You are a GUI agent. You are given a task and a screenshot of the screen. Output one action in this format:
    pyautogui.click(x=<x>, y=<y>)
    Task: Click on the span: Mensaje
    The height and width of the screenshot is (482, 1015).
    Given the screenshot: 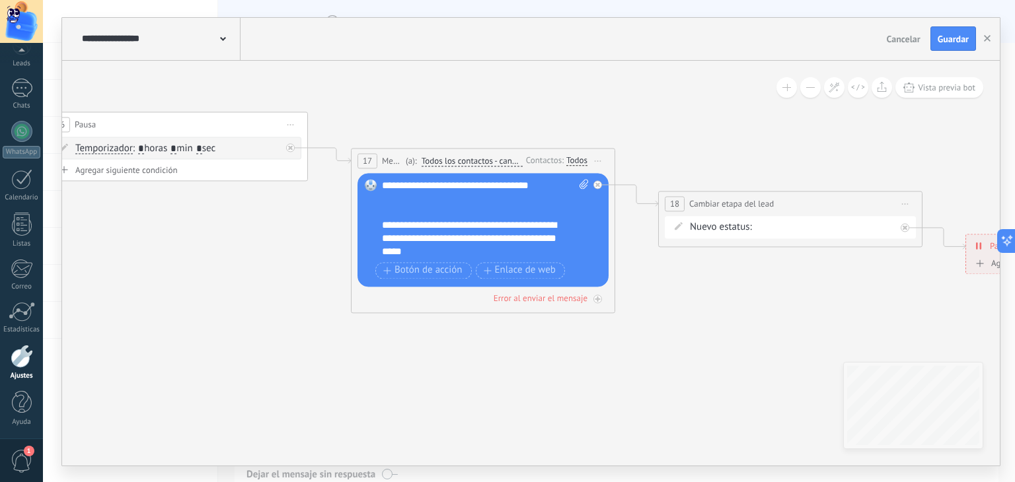 What is the action you would take?
    pyautogui.click(x=392, y=161)
    